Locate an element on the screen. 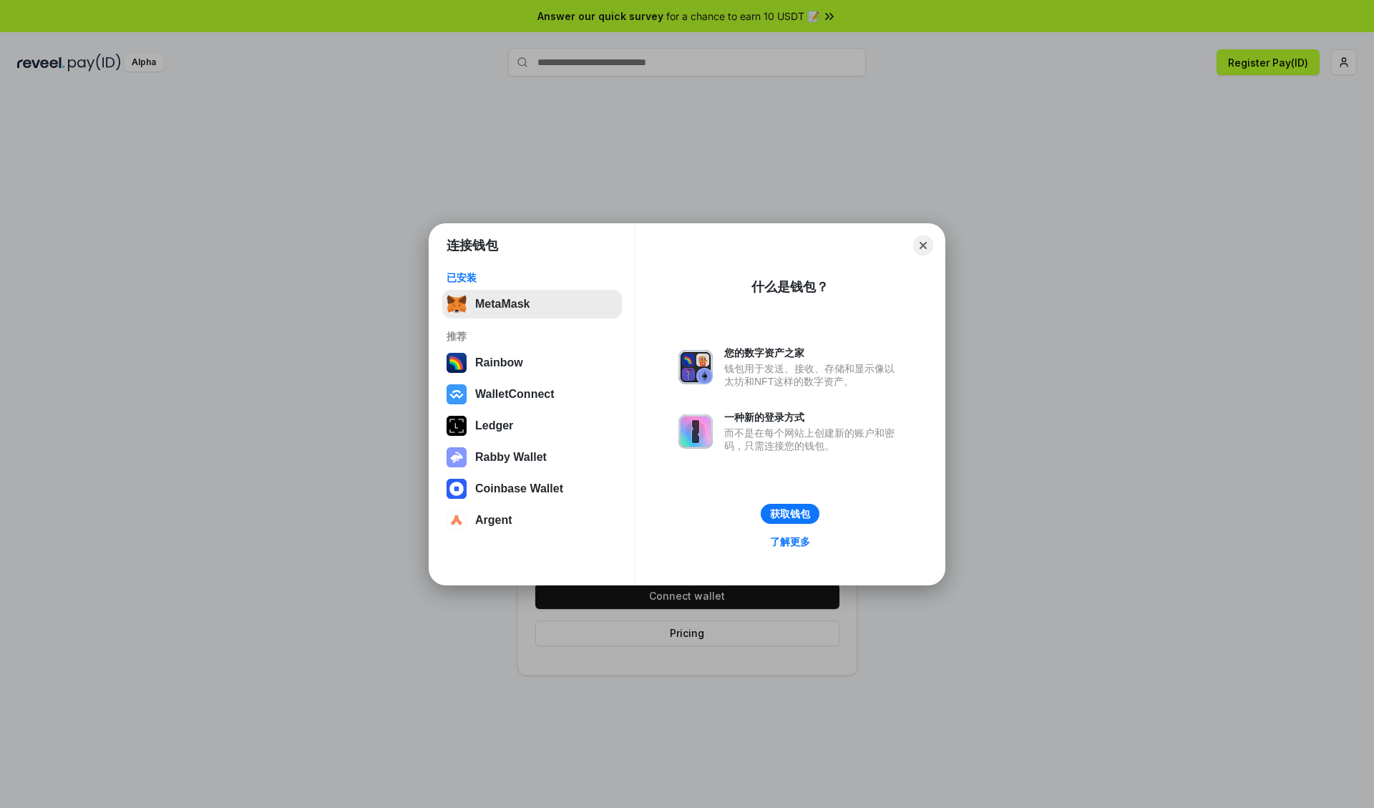  div: Rabby Wallet is located at coordinates (511, 457).